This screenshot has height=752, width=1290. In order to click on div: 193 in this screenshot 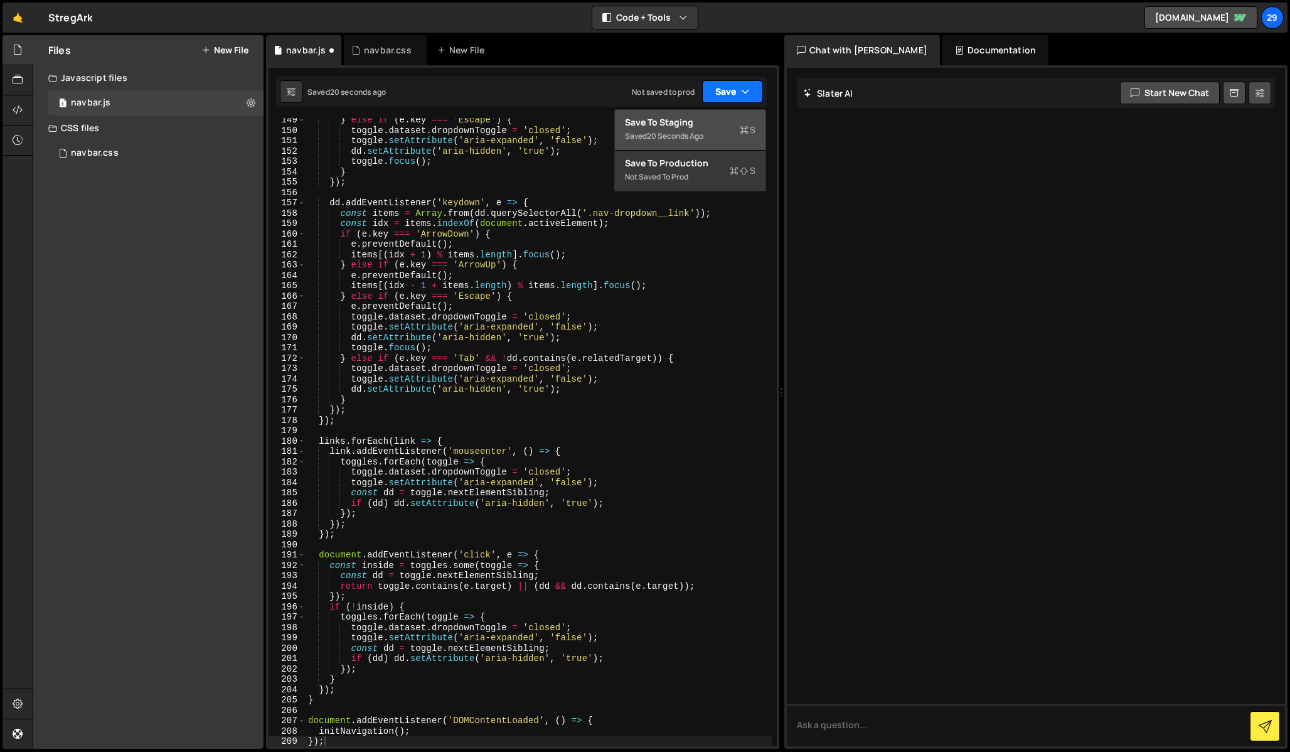, I will do `click(287, 575)`.